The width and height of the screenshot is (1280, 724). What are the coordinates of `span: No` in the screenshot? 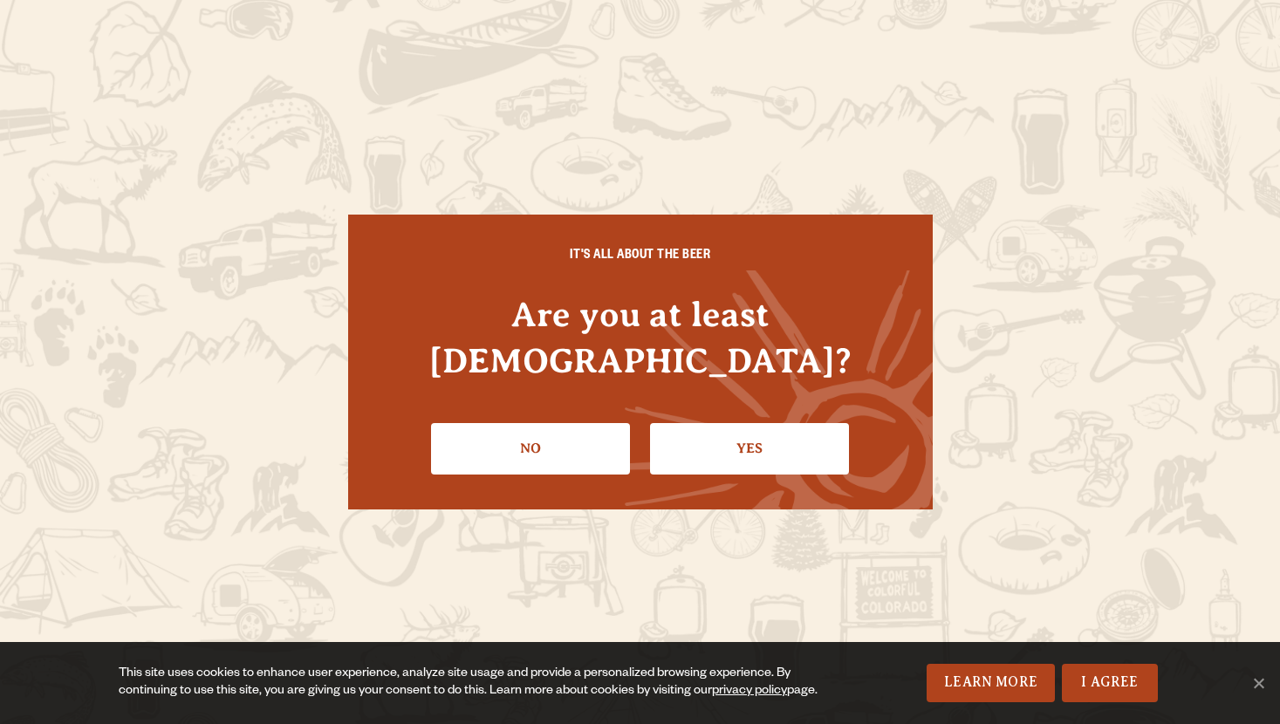 It's located at (1259, 683).